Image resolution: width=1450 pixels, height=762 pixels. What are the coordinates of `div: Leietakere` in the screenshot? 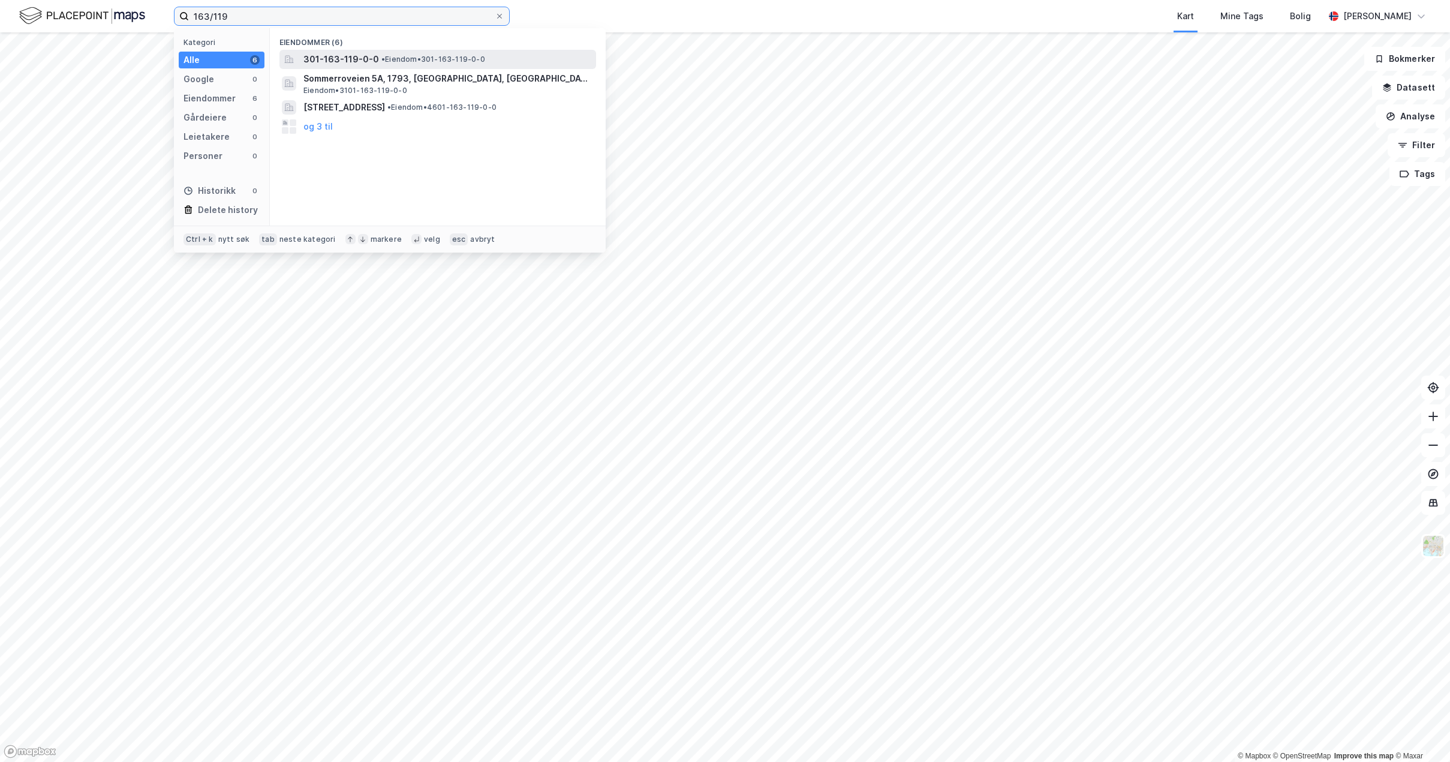 It's located at (206, 137).